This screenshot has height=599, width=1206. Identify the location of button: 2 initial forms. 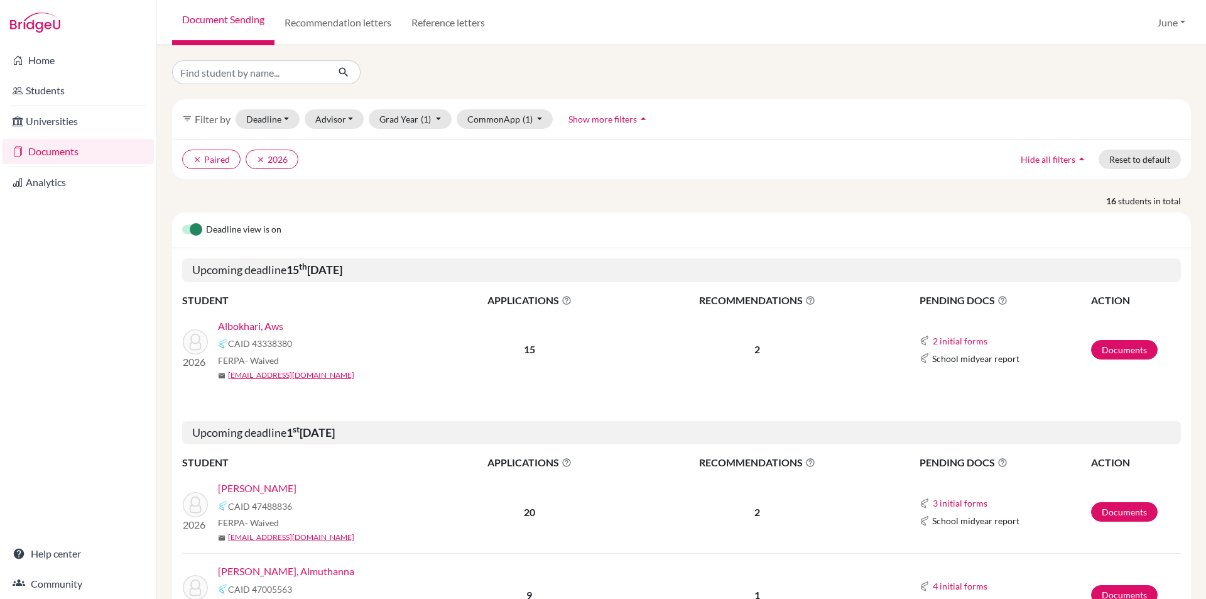
(960, 341).